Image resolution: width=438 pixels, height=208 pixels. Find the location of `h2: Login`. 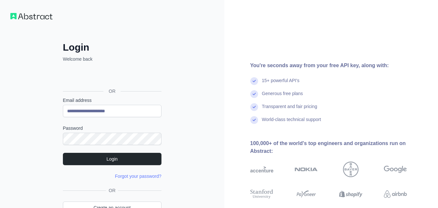

h2: Login is located at coordinates (112, 47).